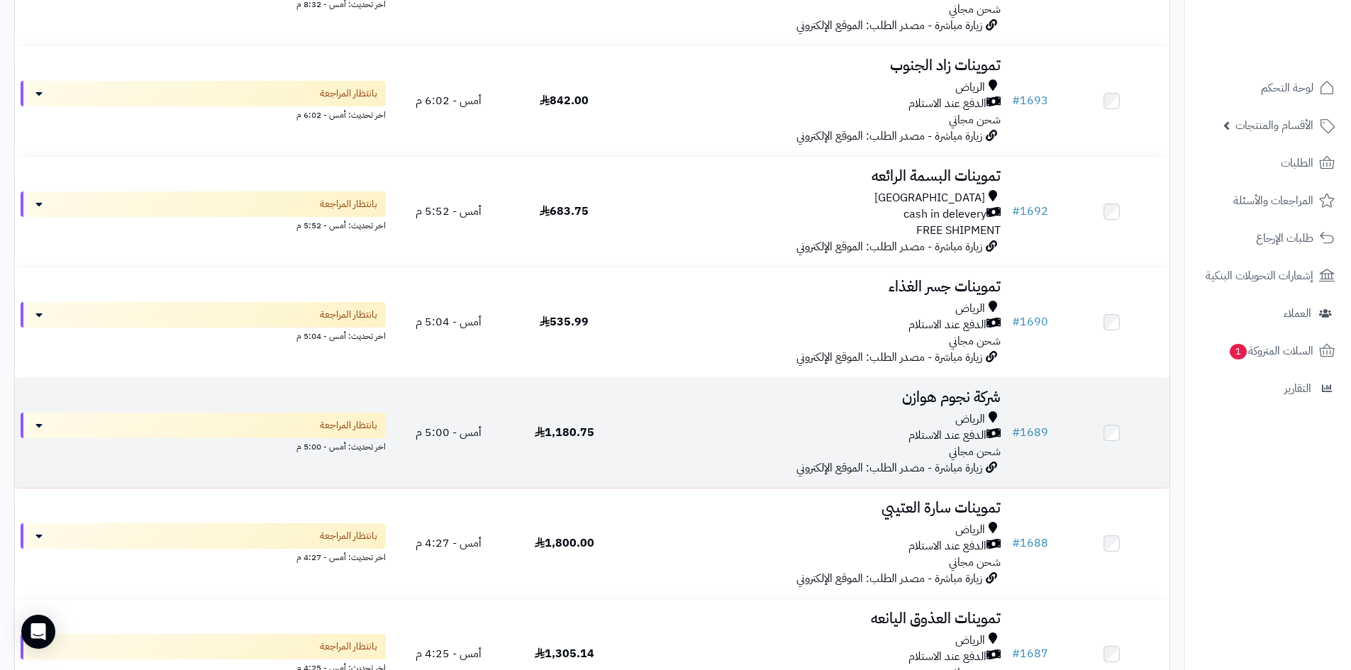 Image resolution: width=1351 pixels, height=670 pixels. Describe the element at coordinates (1273, 201) in the screenshot. I see `span: المراجعات والأسئلة` at that location.